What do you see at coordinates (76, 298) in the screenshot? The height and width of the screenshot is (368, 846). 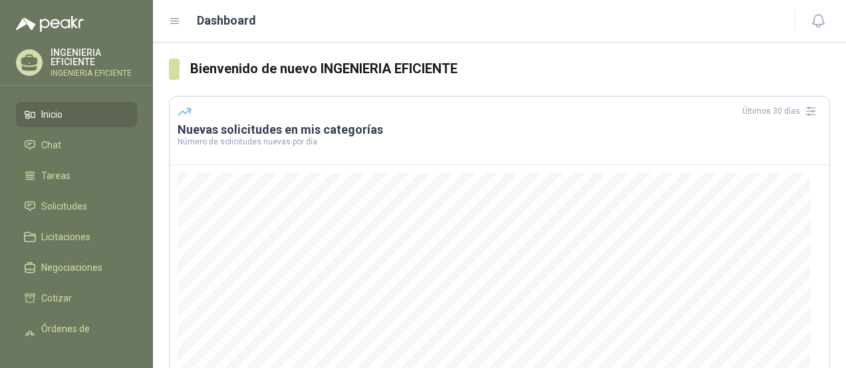 I see `a: Cotizar` at bounding box center [76, 298].